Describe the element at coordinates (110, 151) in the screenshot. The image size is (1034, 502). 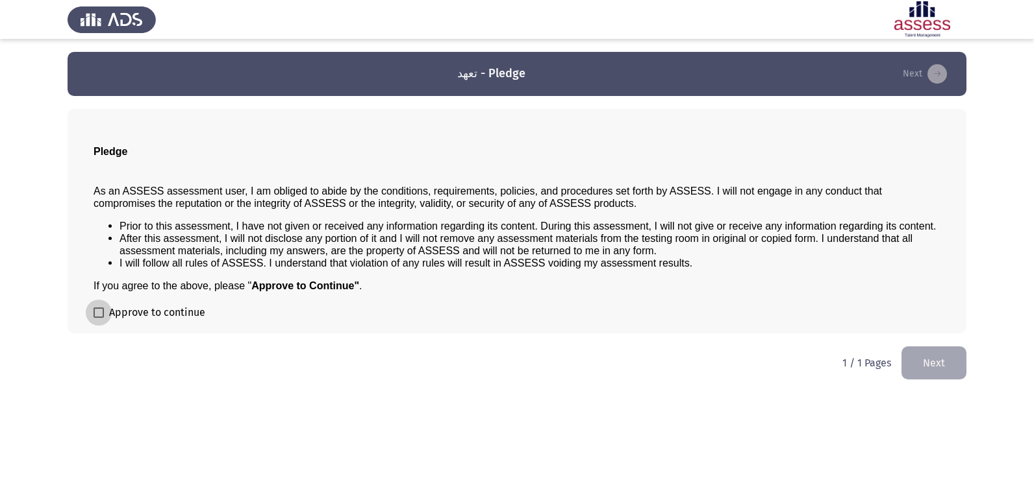
I see `span: Pledge` at that location.